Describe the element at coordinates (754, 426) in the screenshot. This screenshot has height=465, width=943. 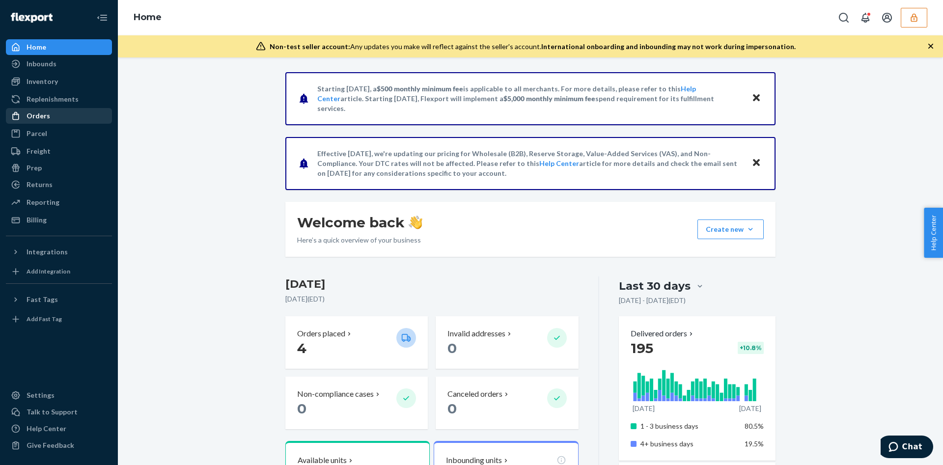
I see `span: 80.5%` at that location.